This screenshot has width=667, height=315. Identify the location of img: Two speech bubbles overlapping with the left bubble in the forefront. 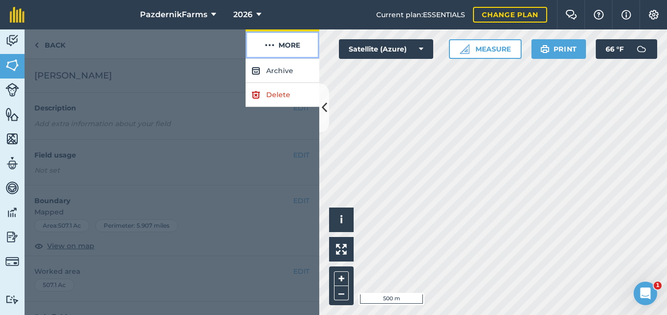
(571, 15).